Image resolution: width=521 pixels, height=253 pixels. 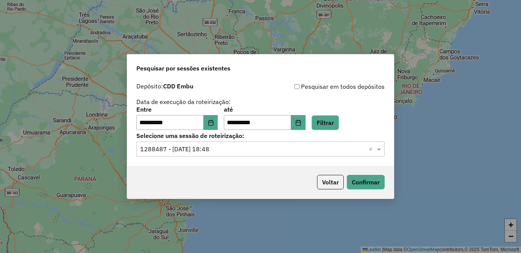 I want to click on label: Entre, so click(x=177, y=110).